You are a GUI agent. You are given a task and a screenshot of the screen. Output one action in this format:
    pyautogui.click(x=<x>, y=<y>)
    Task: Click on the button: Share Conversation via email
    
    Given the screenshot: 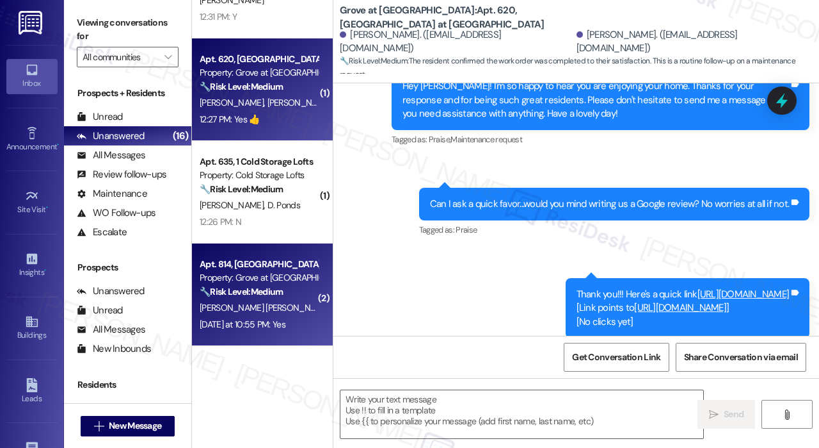 What is the action you would take?
    pyautogui.click(x=741, y=357)
    